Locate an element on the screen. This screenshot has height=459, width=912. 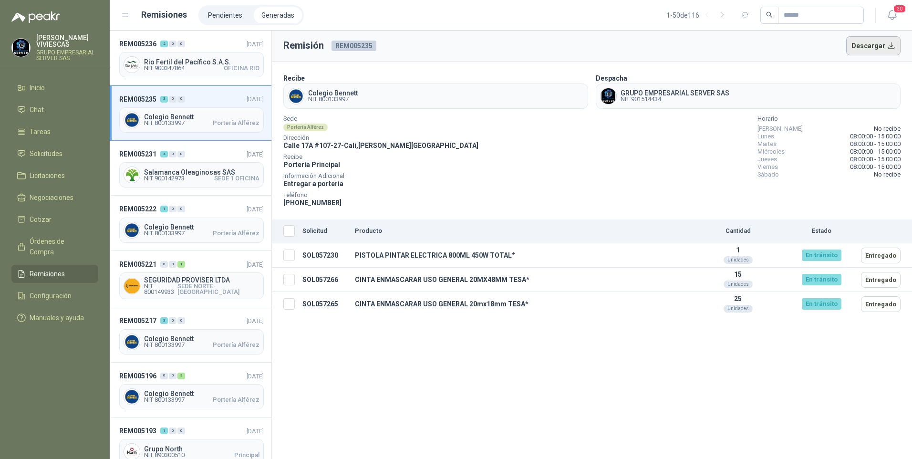
p: GRUPO EMPRESARIAL SERVER SAS is located at coordinates (67, 55).